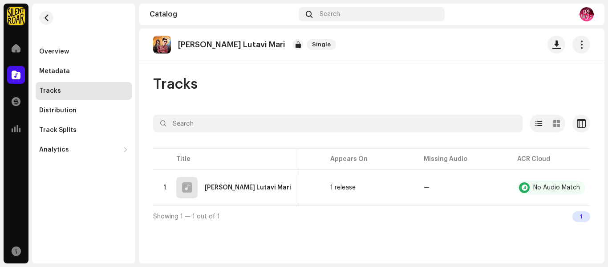  Describe the element at coordinates (84, 52) in the screenshot. I see `re-m-nav-item: Overview` at that location.